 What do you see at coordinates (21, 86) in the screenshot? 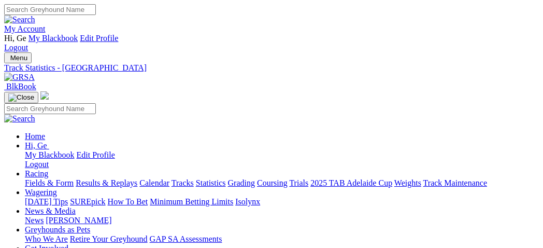
I see `span: BlkBook` at bounding box center [21, 86].